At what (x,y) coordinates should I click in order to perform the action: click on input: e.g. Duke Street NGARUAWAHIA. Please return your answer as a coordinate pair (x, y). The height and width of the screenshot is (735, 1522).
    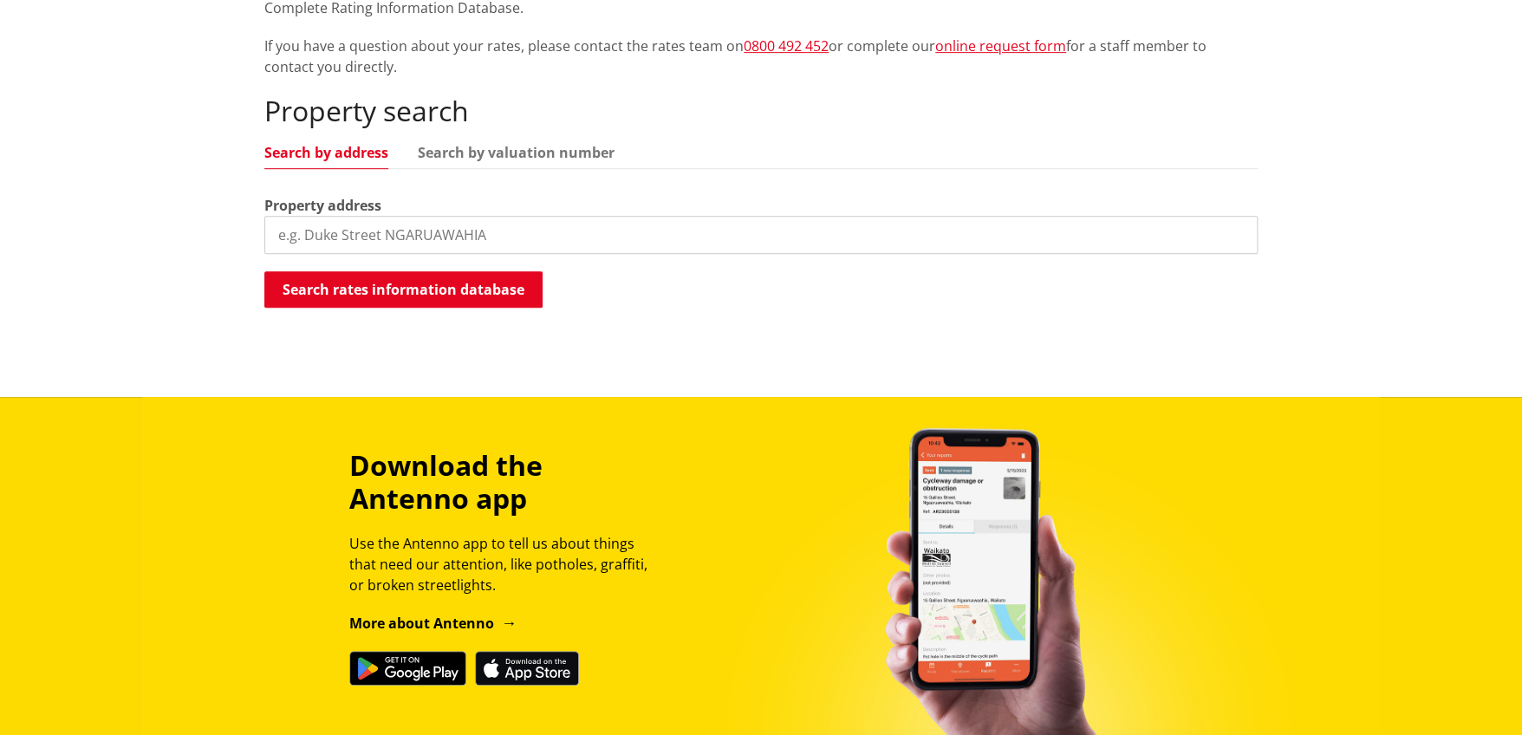
    Looking at the image, I should click on (761, 235).